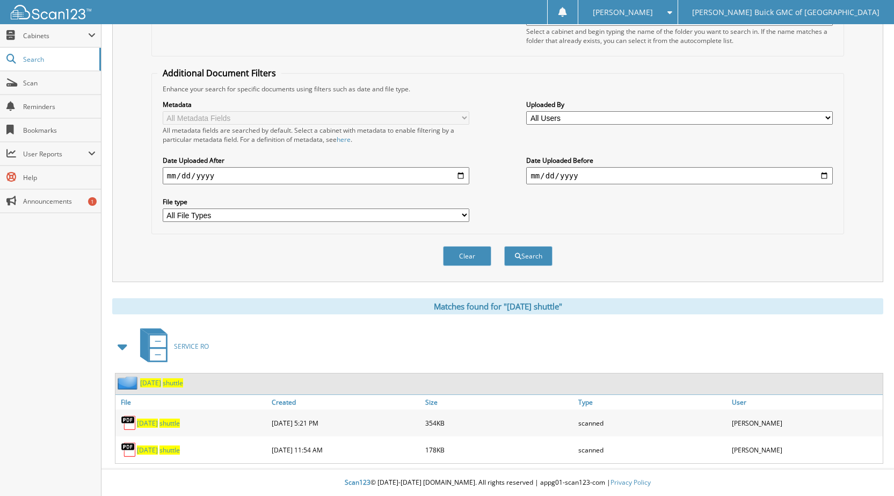  What do you see at coordinates (316, 201) in the screenshot?
I see `label: File type` at bounding box center [316, 201].